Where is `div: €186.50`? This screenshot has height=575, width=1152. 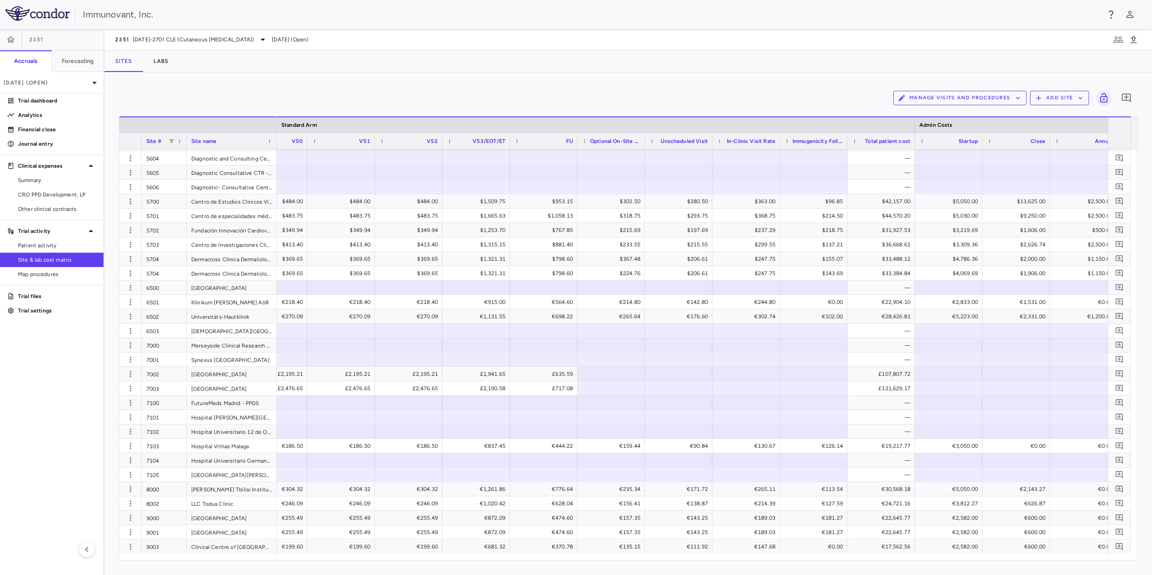
div: €186.50 is located at coordinates (343, 446).